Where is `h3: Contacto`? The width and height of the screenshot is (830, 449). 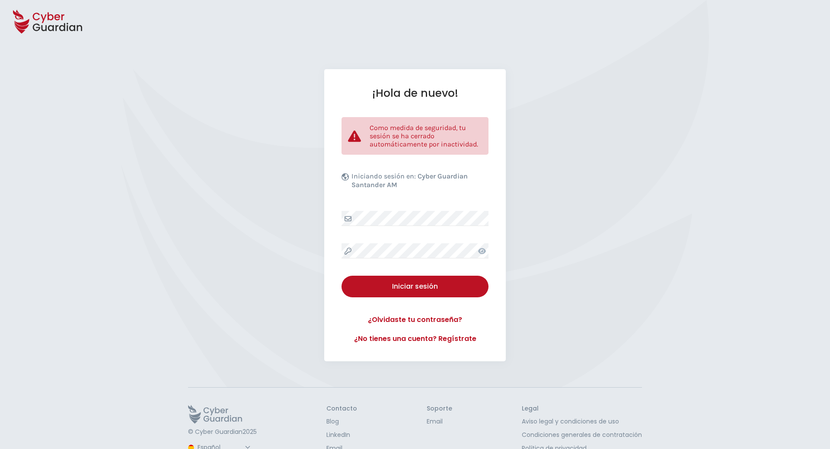 h3: Contacto is located at coordinates (342, 409).